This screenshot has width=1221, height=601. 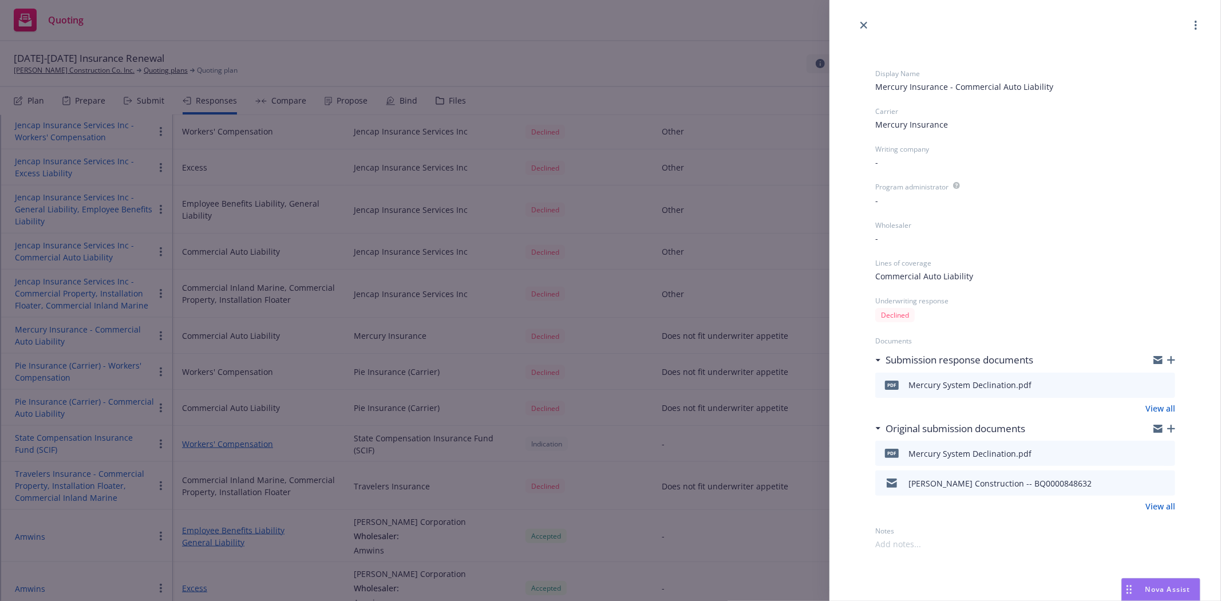 What do you see at coordinates (950, 429) in the screenshot?
I see `div: Original submission documents` at bounding box center [950, 429].